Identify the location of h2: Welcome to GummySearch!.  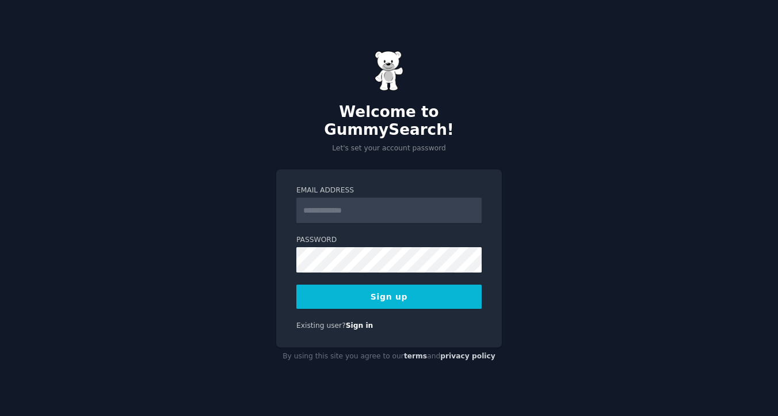
(389, 121).